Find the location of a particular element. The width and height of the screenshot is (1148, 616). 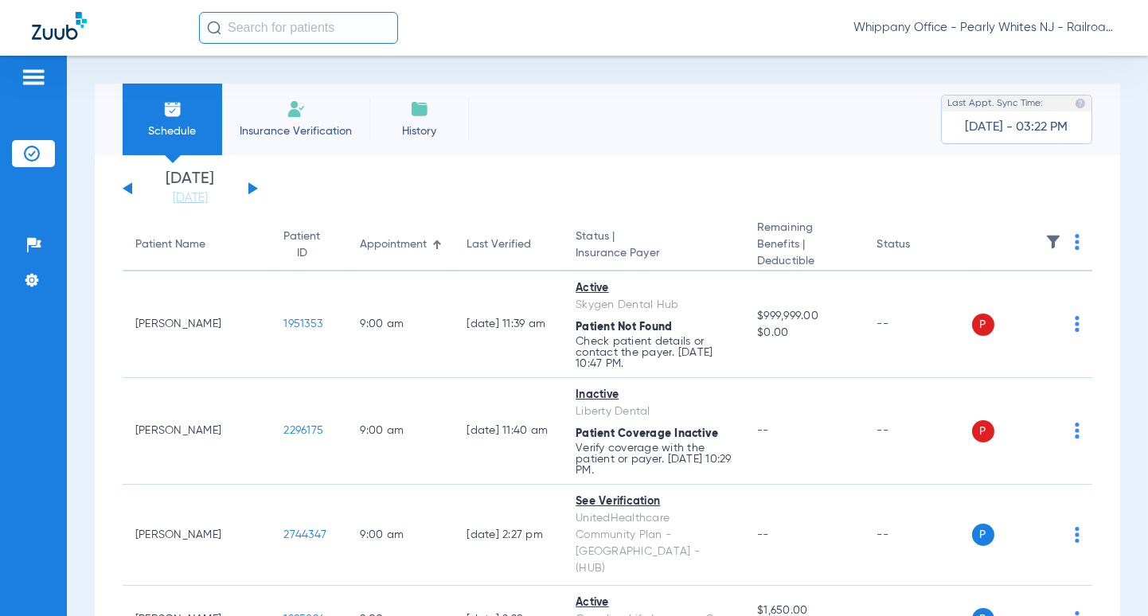

div: Chat Widget is located at coordinates (1108, 578).